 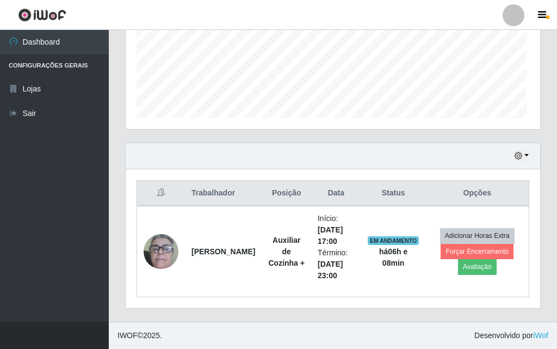 I want to click on th: Posição, so click(x=286, y=193).